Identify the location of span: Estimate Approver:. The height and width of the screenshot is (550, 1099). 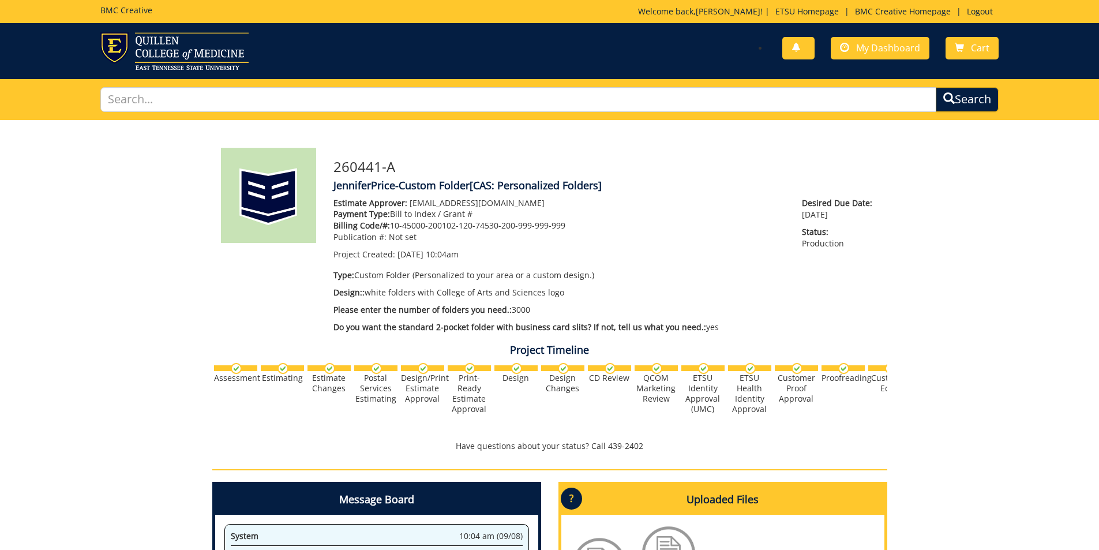
(370, 202).